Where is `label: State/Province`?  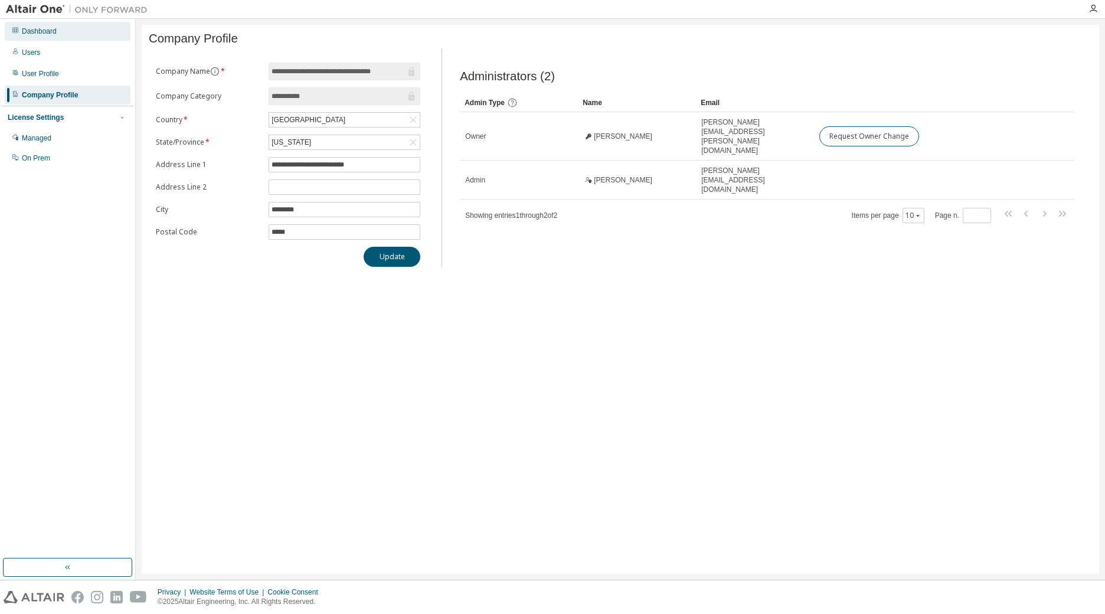
label: State/Province is located at coordinates (208, 142).